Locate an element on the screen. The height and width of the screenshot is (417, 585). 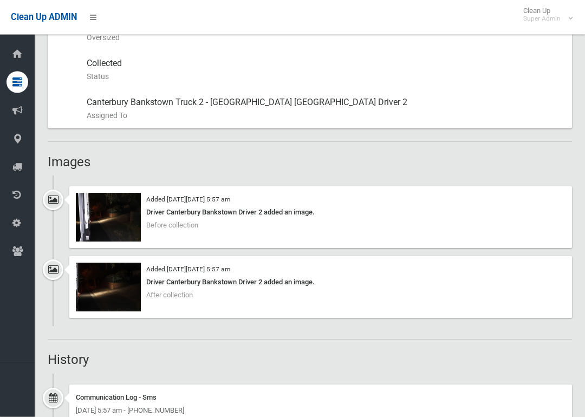
img: 2025-07-3005.57.086231911058744341151.jpg is located at coordinates (108, 287).